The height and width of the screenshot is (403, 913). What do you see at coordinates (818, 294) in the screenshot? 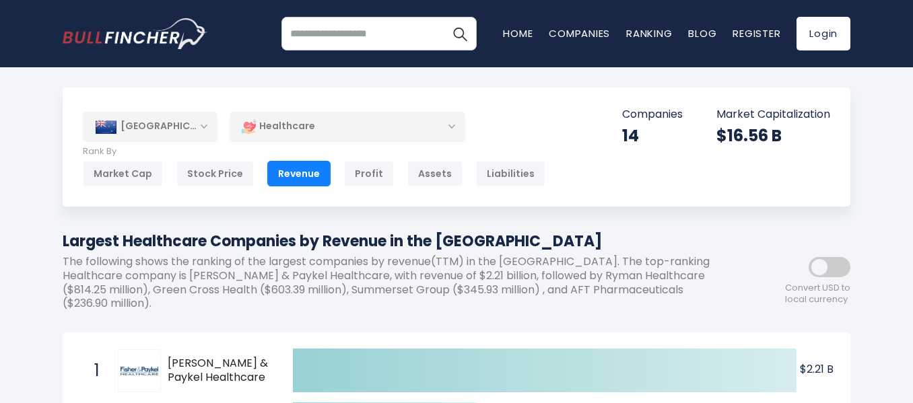
I see `span: Convert USD to local currency` at bounding box center [818, 294].